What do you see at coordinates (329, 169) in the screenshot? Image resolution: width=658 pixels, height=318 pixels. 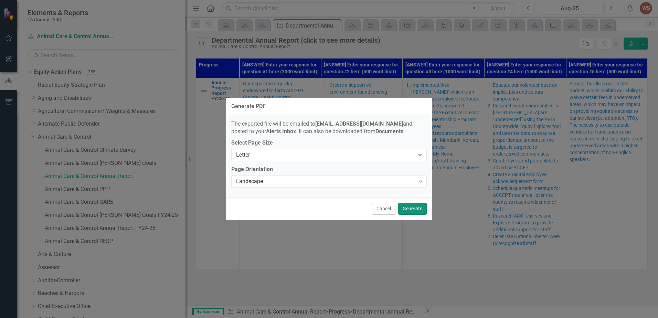 I see `label: Page Orientation` at bounding box center [329, 169].